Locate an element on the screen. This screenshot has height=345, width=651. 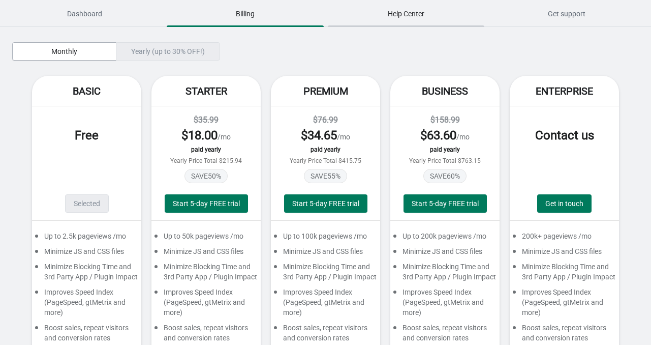
div: $35.99 is located at coordinates (206, 120).